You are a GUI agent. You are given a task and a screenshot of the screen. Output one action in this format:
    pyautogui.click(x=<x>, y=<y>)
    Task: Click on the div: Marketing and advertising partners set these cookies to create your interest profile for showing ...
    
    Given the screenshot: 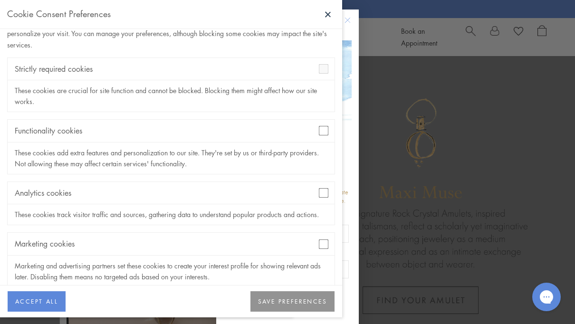 What is the action you would take?
    pyautogui.click(x=171, y=271)
    